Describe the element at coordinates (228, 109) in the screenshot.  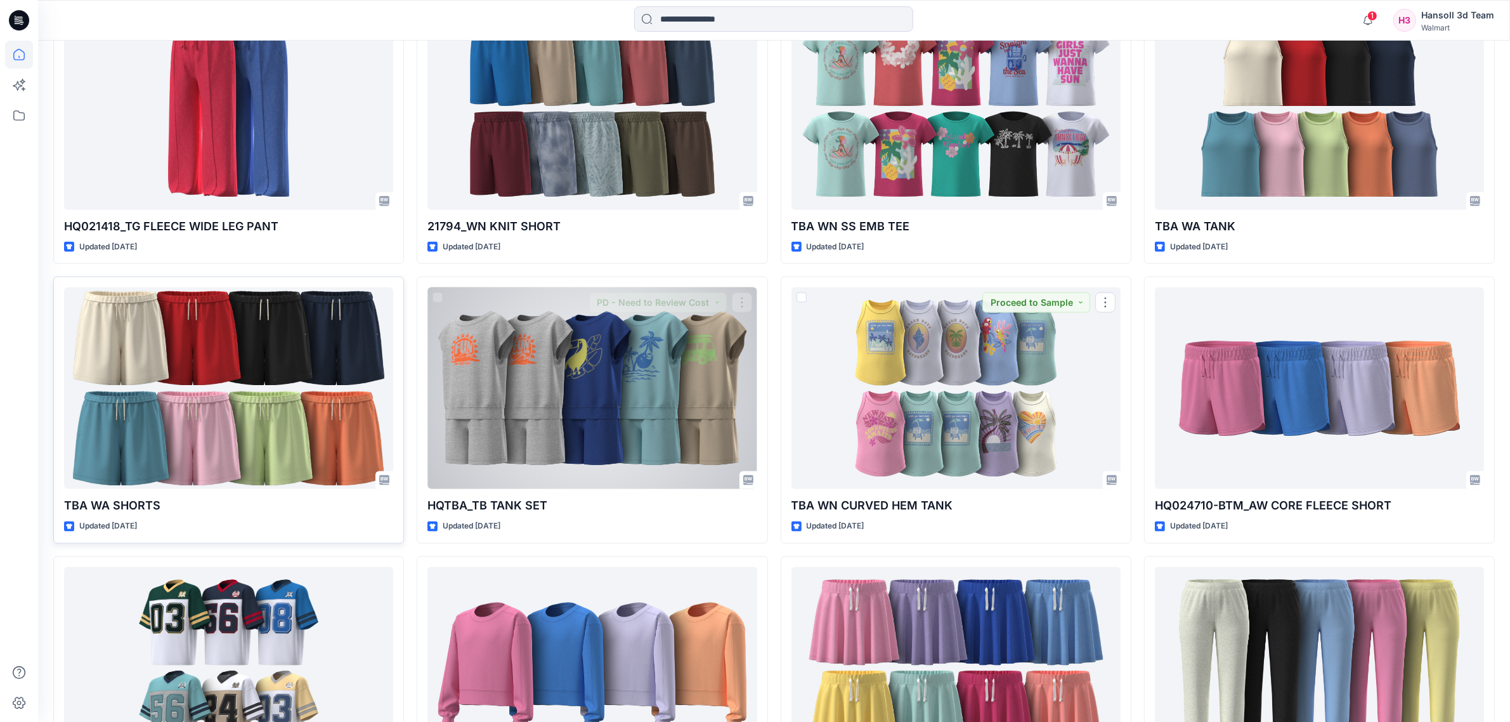
I see `a: HQ021418_TG FLEECE WIDE LEG PANT` at that location.